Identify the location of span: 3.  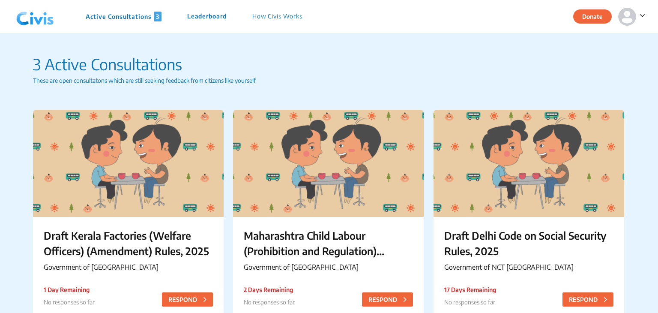
(158, 16).